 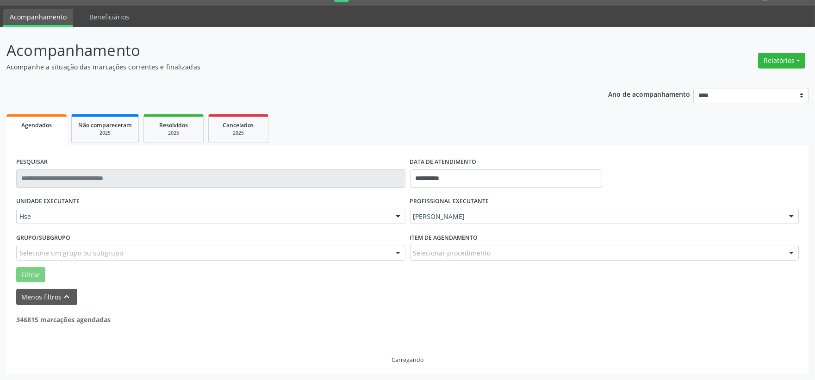 I want to click on span: Selecionar procedimento, so click(x=452, y=253).